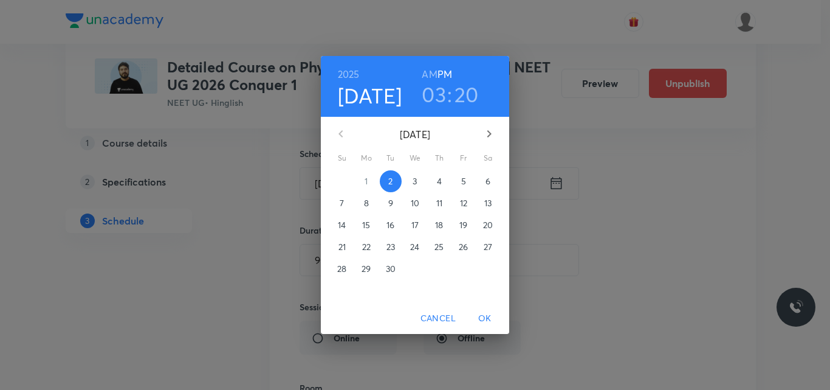  I want to click on button: 18, so click(439, 225).